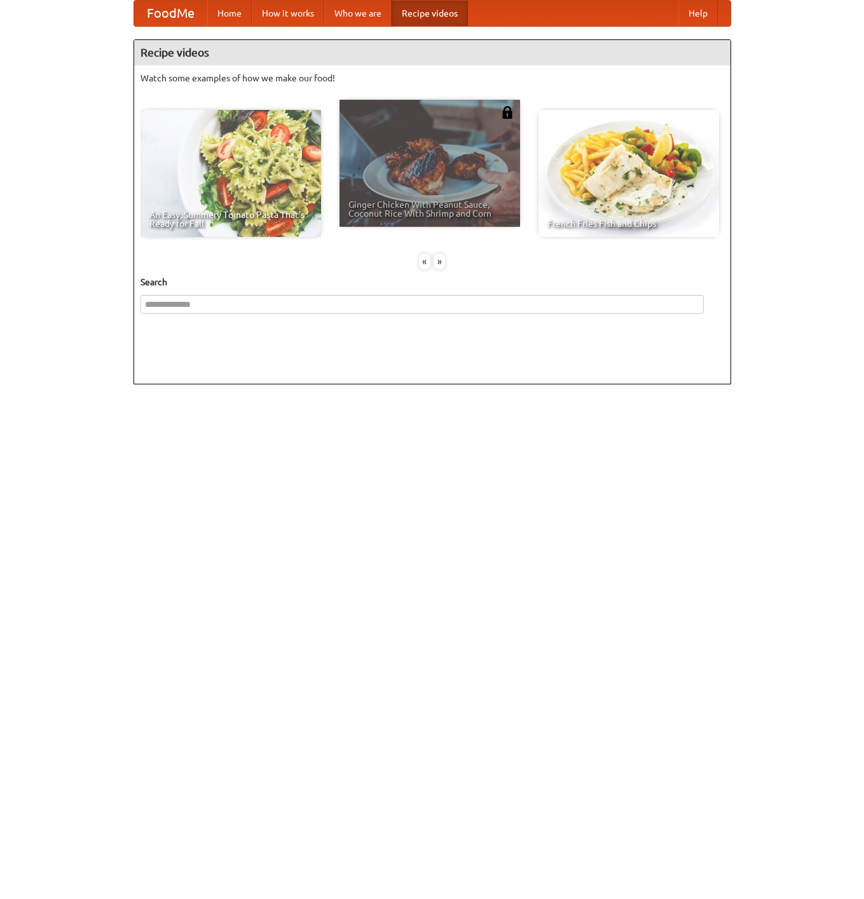 Image resolution: width=864 pixels, height=899 pixels. Describe the element at coordinates (288, 13) in the screenshot. I see `a: How it works` at that location.